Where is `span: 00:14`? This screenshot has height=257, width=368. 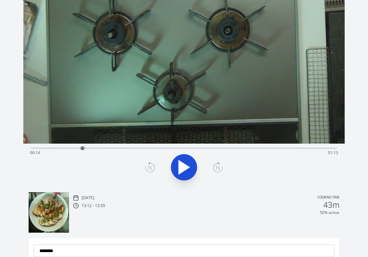 span: 00:14 is located at coordinates (35, 152).